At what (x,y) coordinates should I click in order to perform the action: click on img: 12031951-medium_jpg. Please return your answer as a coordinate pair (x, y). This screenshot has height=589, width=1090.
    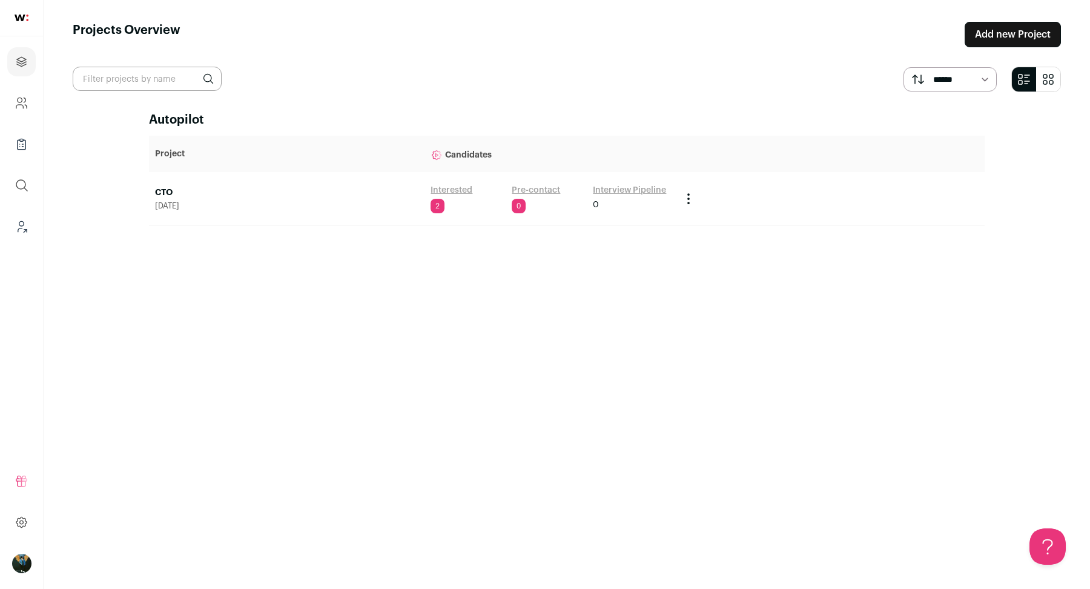
    Looking at the image, I should click on (22, 563).